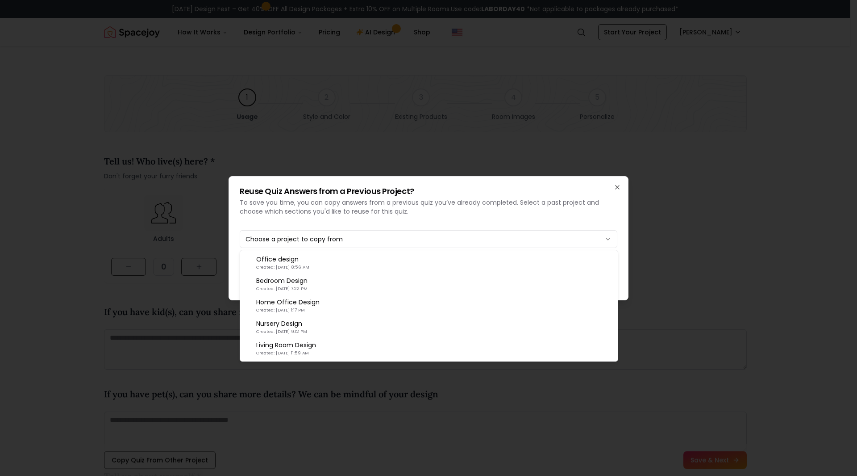 This screenshot has width=857, height=476. Describe the element at coordinates (283, 263) in the screenshot. I see `span: Office design` at that location.